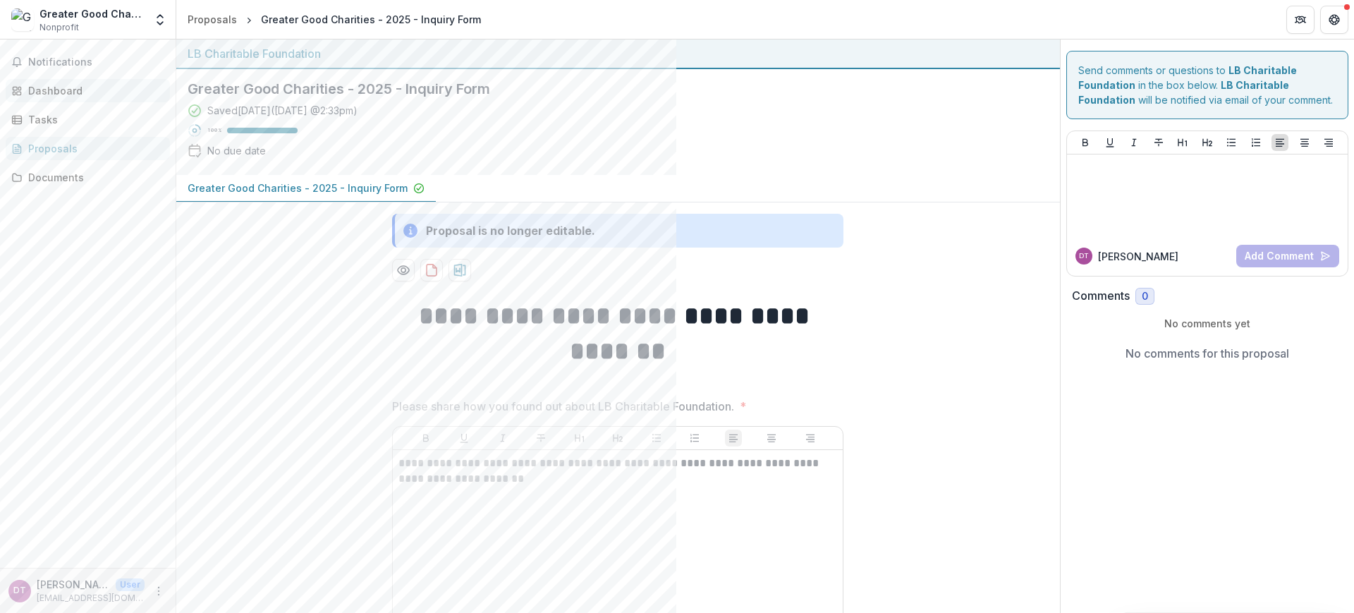 The width and height of the screenshot is (1354, 613). I want to click on button: Open entity switcher, so click(160, 20).